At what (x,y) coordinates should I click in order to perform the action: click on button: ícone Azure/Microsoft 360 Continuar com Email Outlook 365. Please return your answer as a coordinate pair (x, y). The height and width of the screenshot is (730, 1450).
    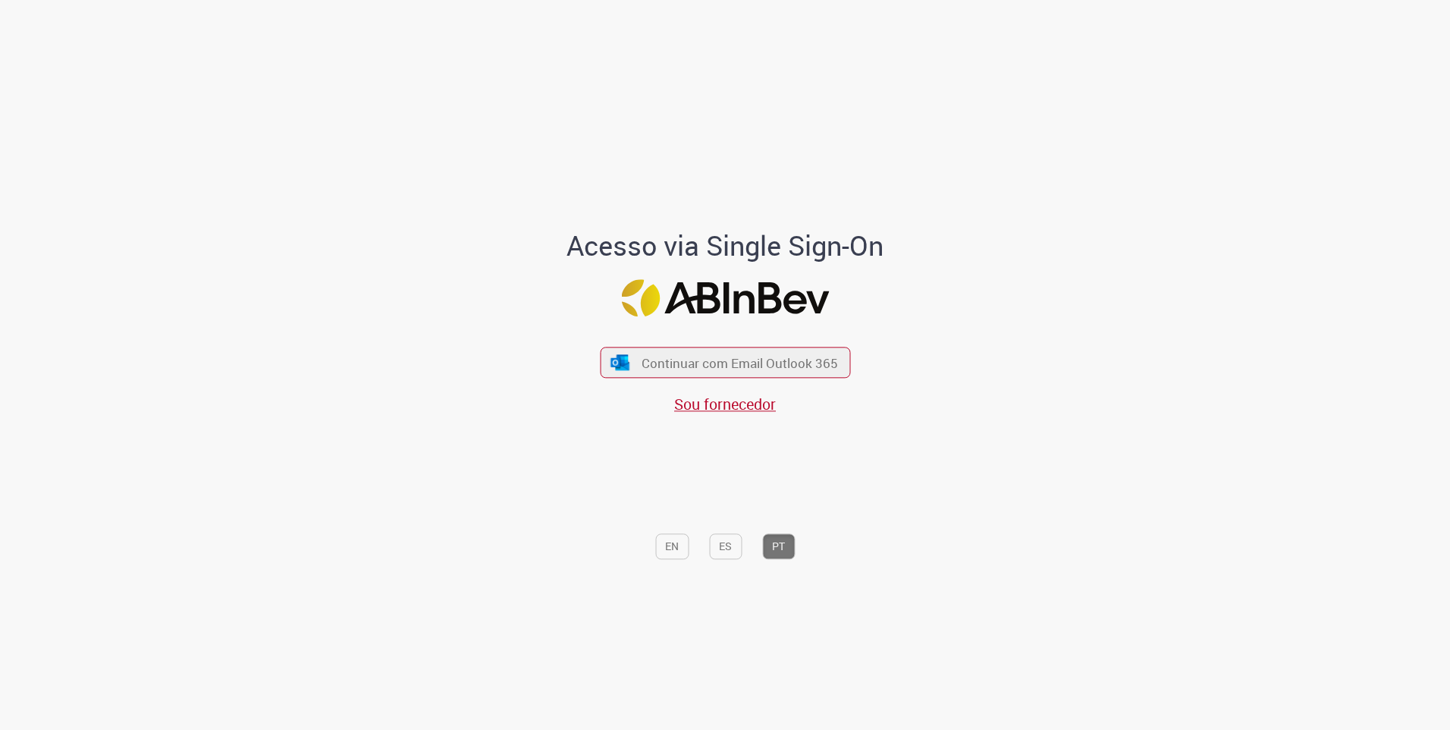
    Looking at the image, I should click on (725, 362).